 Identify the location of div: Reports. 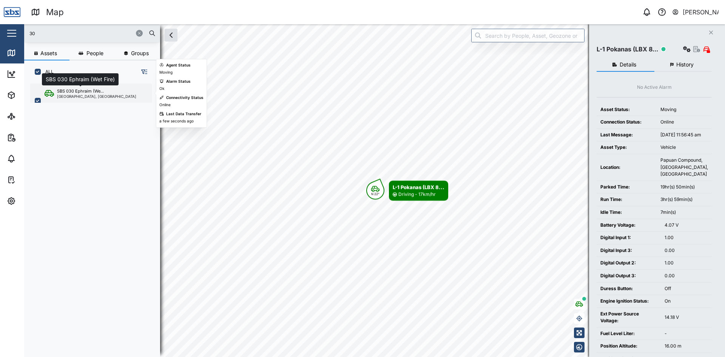
(32, 137).